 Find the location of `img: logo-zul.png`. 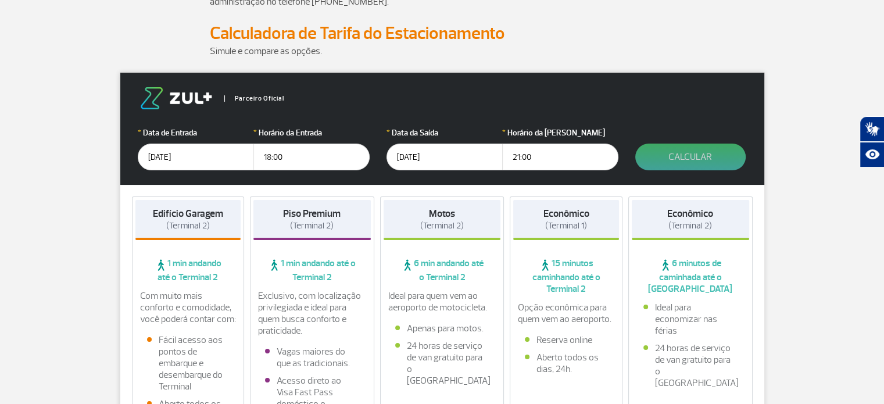

img: logo-zul.png is located at coordinates (176, 98).